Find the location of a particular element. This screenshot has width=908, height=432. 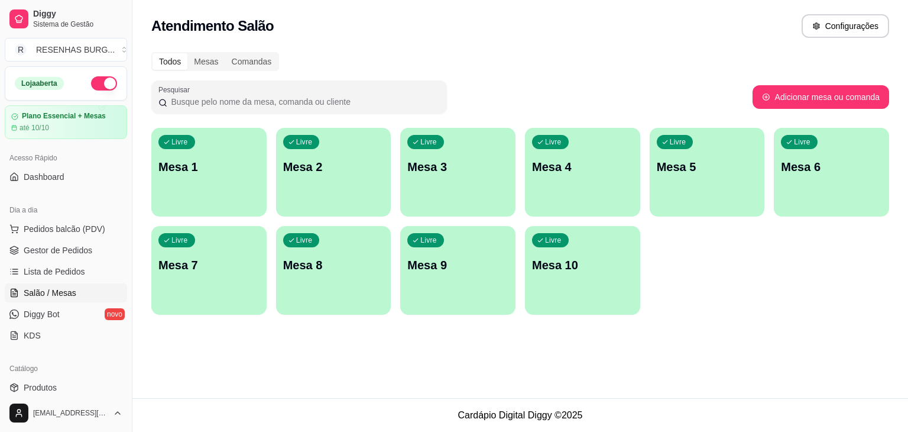

div: Todos is located at coordinates (170, 61).